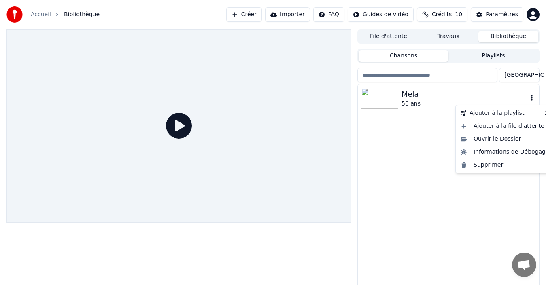 Image resolution: width=546 pixels, height=285 pixels. I want to click on nav: breadcrumb, so click(65, 15).